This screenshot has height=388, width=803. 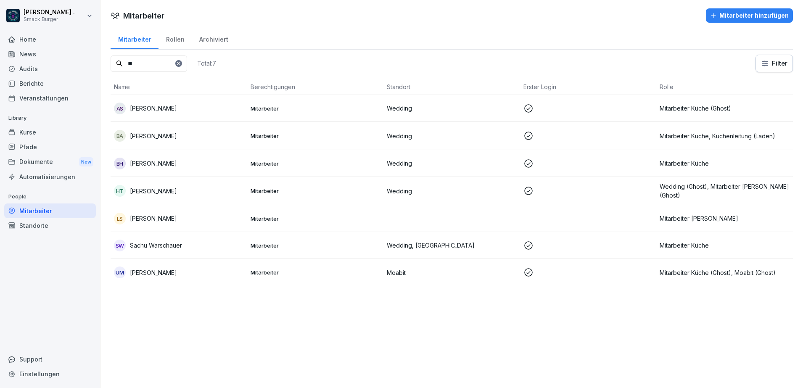 What do you see at coordinates (50, 68) in the screenshot?
I see `div: Audits` at bounding box center [50, 68].